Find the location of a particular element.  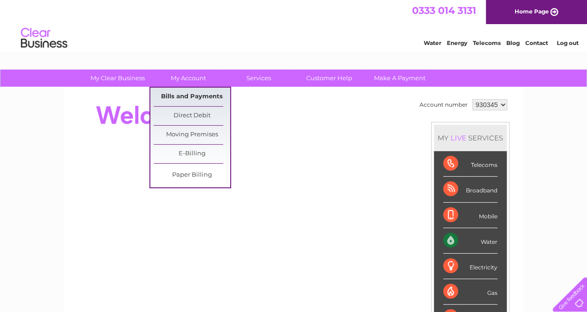

a: E-Billing is located at coordinates (192, 154).